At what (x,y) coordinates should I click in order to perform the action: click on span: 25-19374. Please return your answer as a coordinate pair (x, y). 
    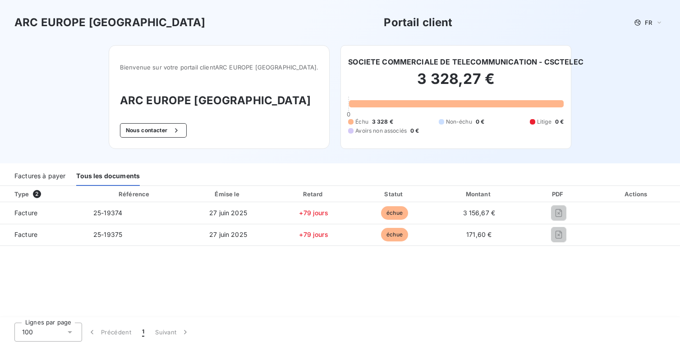
    Looking at the image, I should click on (108, 212).